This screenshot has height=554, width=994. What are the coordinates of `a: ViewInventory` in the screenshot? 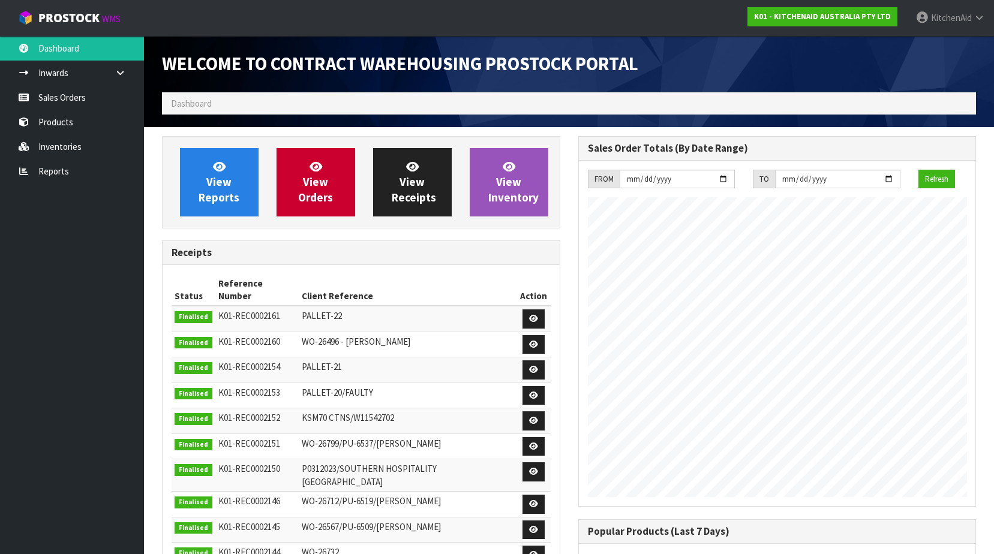 It's located at (509, 182).